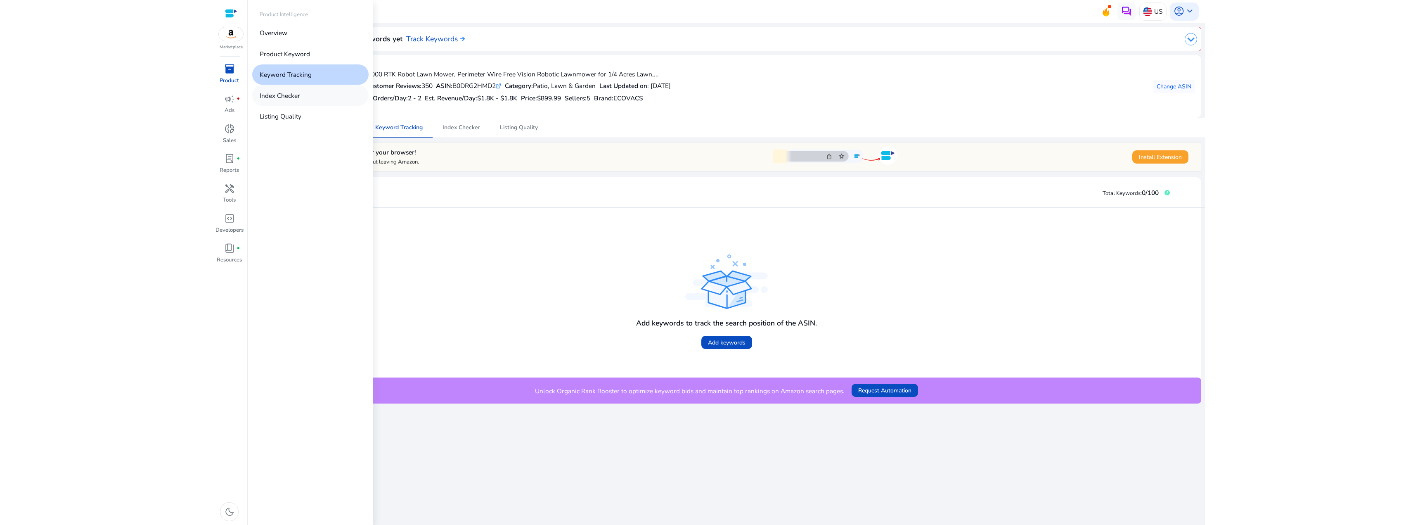  What do you see at coordinates (230, 111) in the screenshot?
I see `p: Ads` at bounding box center [230, 111].